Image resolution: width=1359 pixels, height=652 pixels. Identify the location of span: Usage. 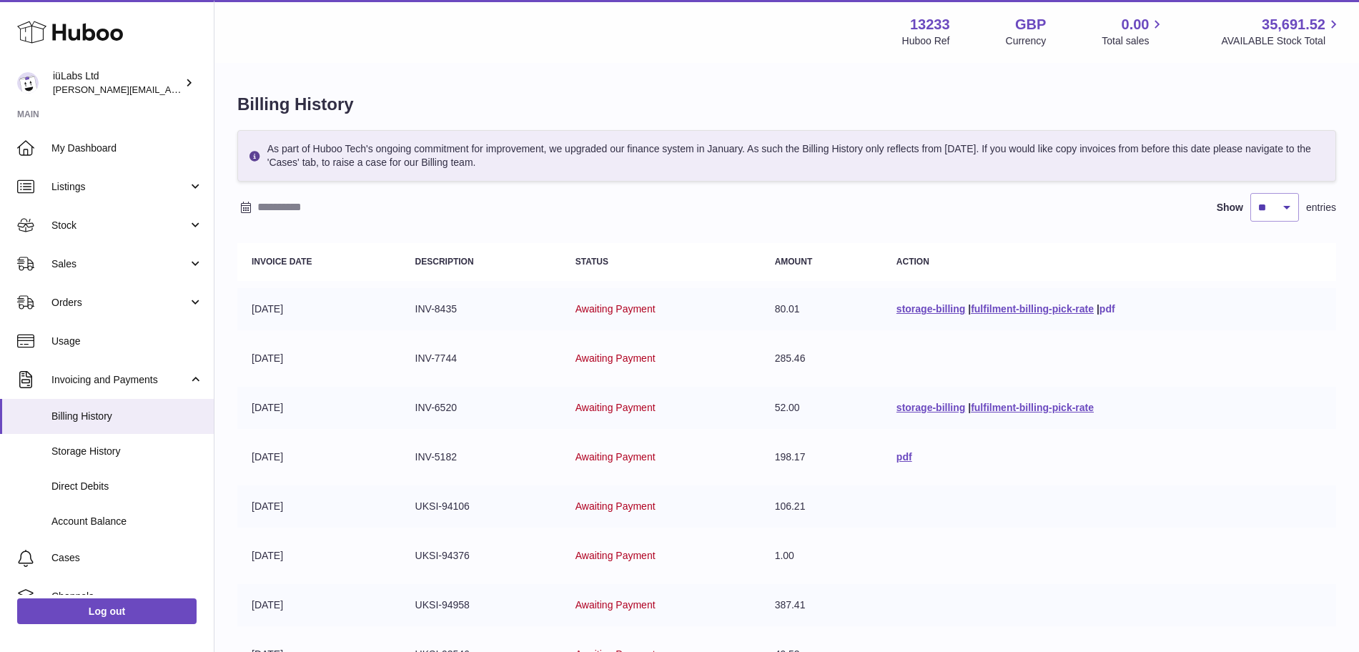
(127, 341).